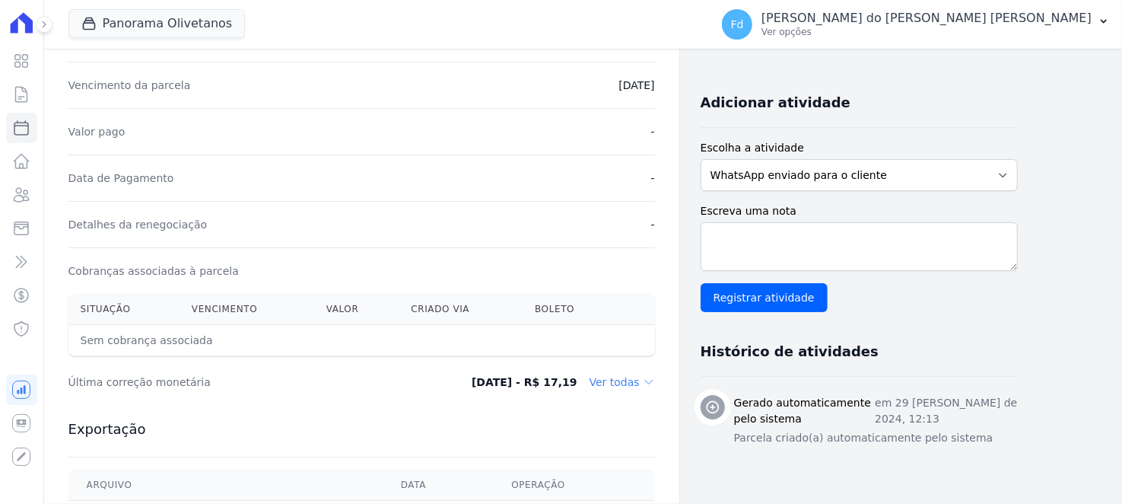 The height and width of the screenshot is (504, 1122). I want to click on dt: Detalhes da renegociação, so click(138, 224).